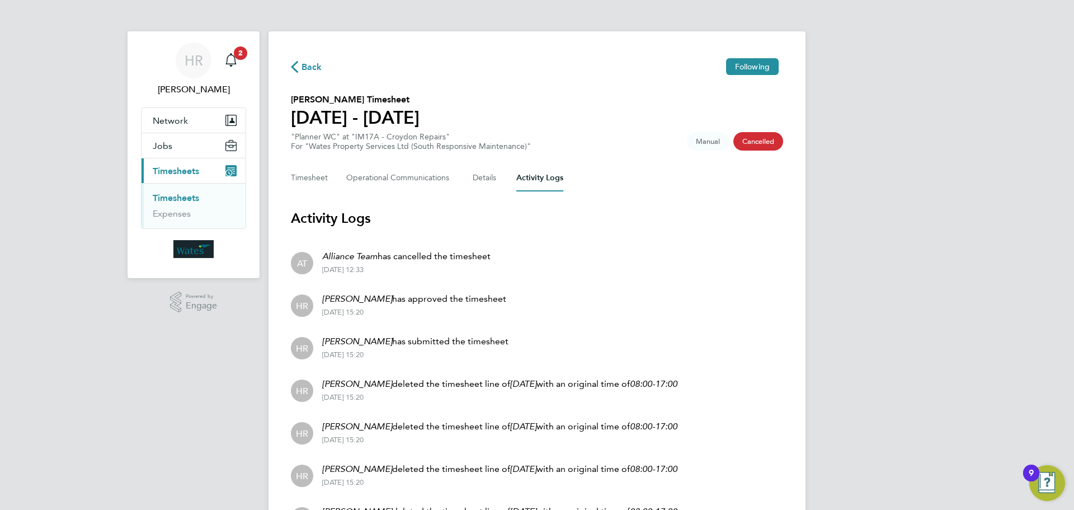 The width and height of the screenshot is (1074, 510). Describe the element at coordinates (708, 141) in the screenshot. I see `span: This timesheet was manually created.` at that location.